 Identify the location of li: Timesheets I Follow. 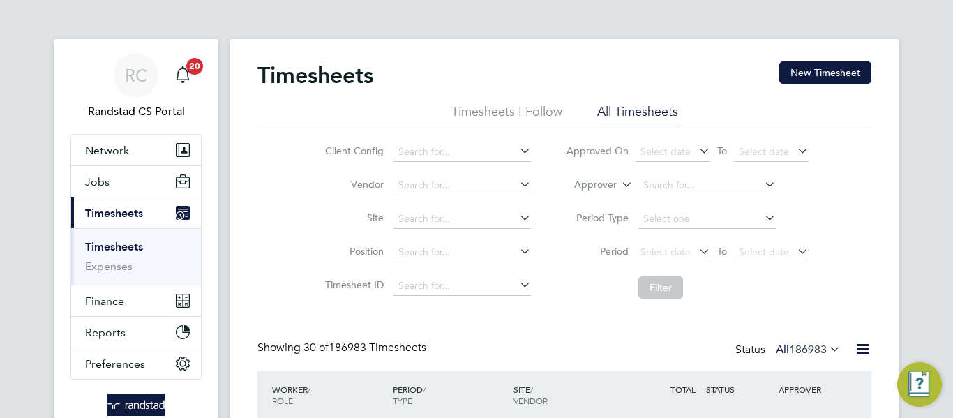
(507, 116).